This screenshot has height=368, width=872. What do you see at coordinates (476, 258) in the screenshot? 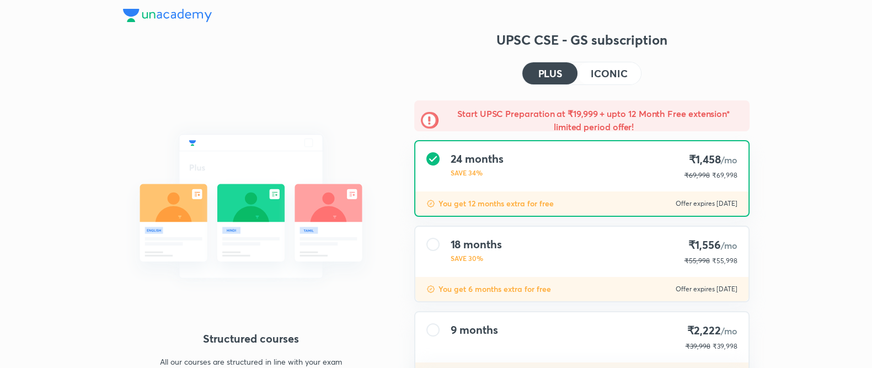
I see `p: SAVE 30%` at bounding box center [476, 258].